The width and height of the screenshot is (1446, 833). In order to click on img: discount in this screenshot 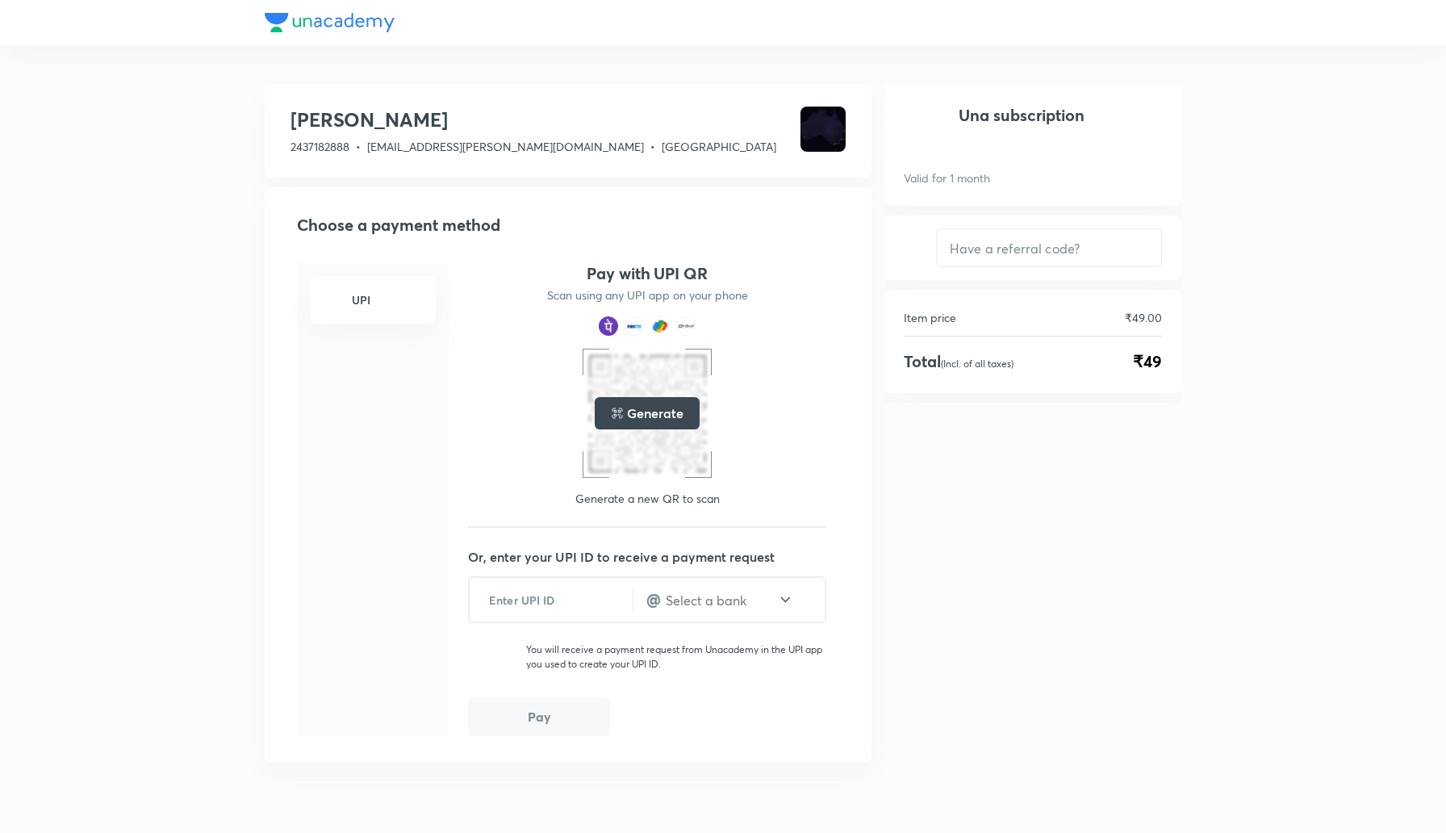, I will do `click(913, 248)`.